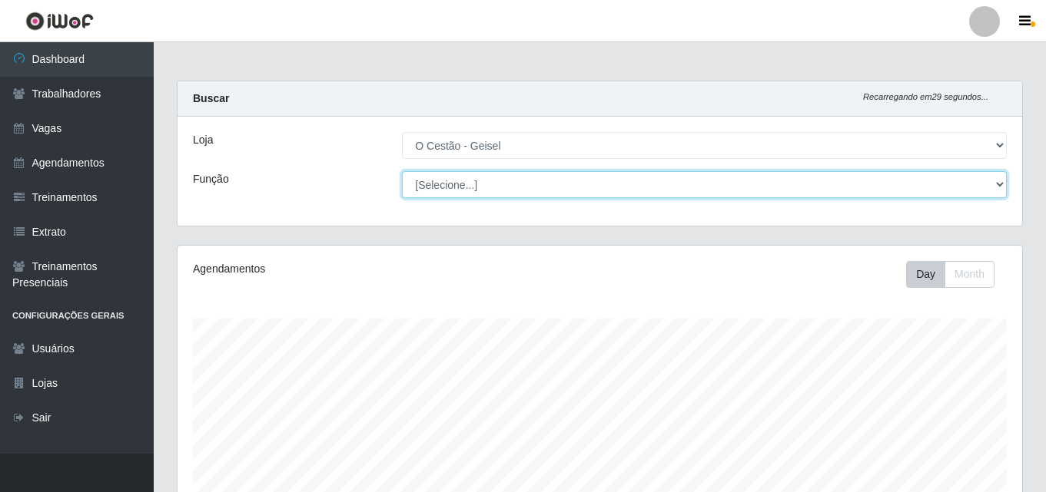 The image size is (1046, 492). What do you see at coordinates (211, 179) in the screenshot?
I see `label: Função` at bounding box center [211, 179].